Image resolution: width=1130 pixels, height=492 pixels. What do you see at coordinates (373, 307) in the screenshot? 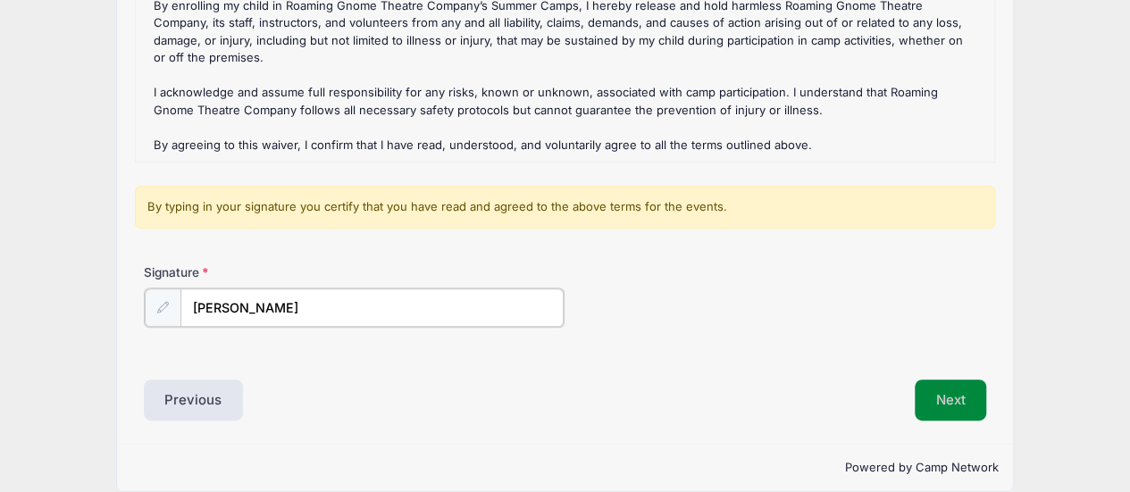
I see `input: Enter first and last name` at bounding box center [373, 307].